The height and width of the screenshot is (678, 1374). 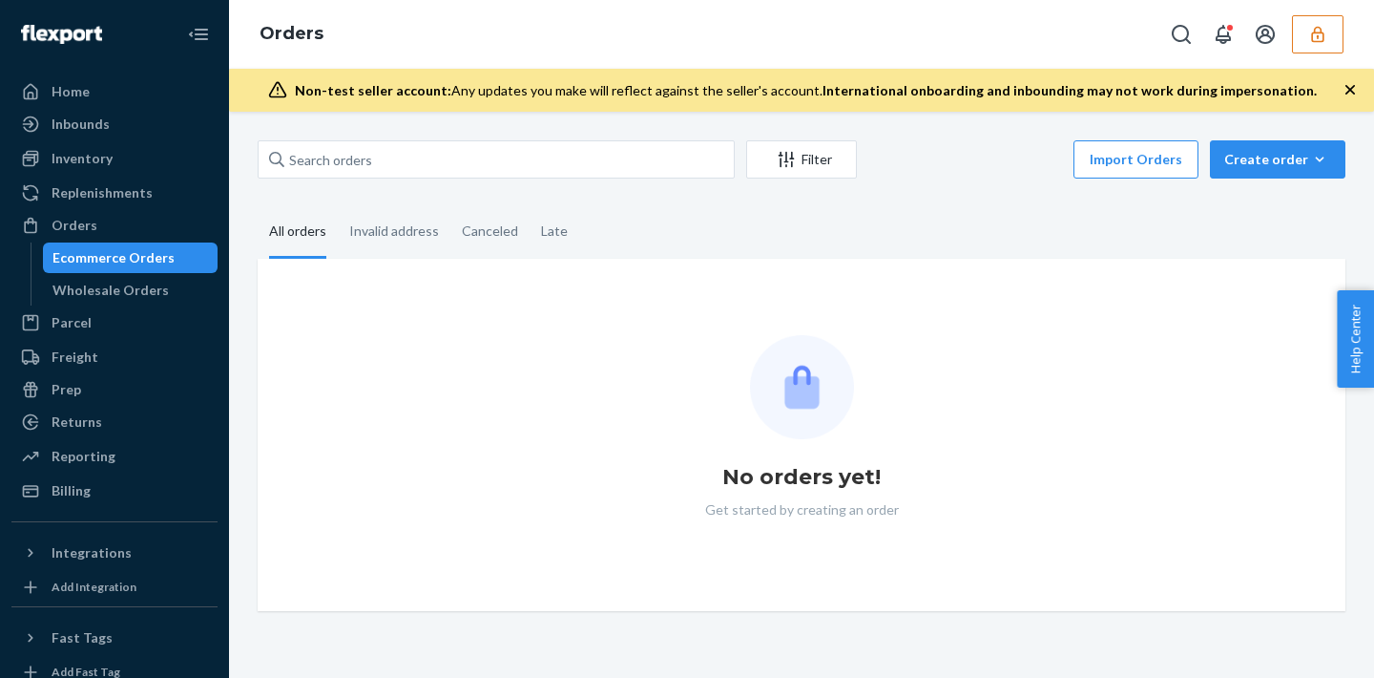 I want to click on a: Billing, so click(x=115, y=491).